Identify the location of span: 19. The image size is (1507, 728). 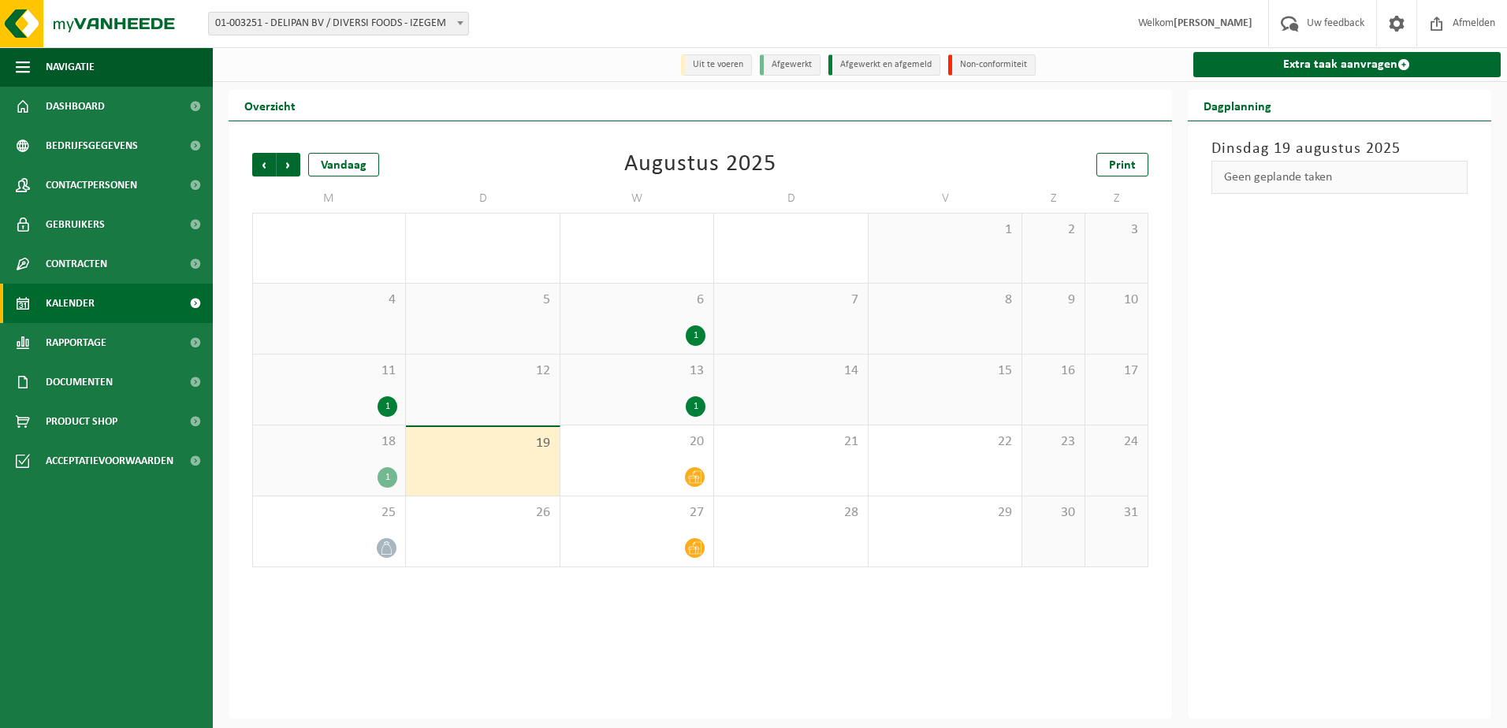
(482, 444).